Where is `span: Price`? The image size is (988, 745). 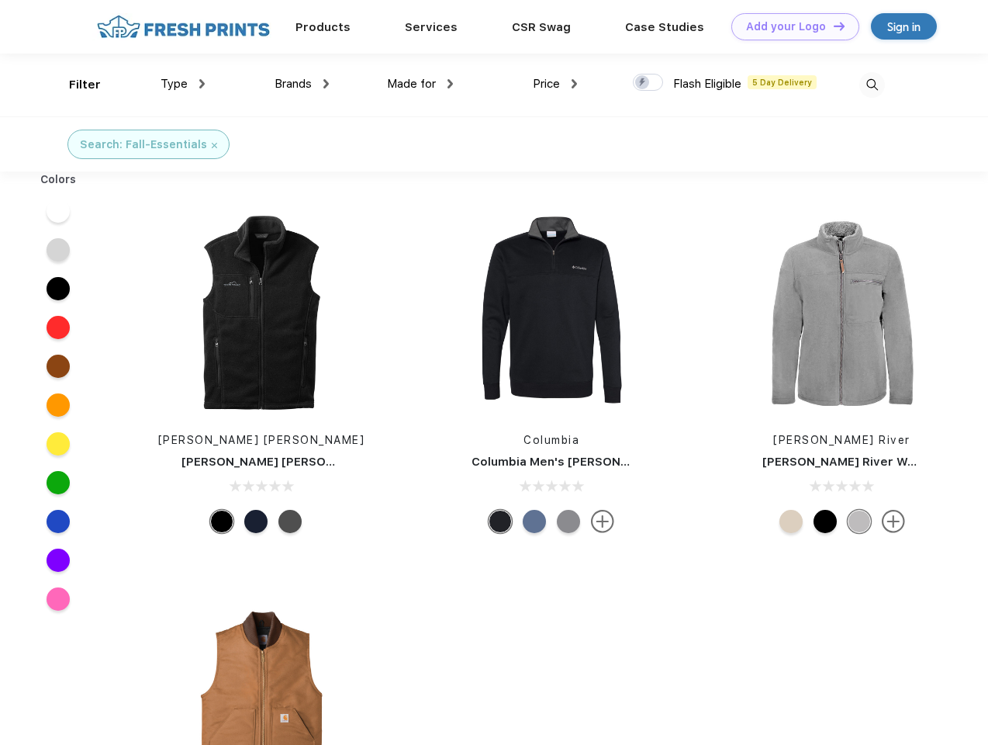 span: Price is located at coordinates (546, 84).